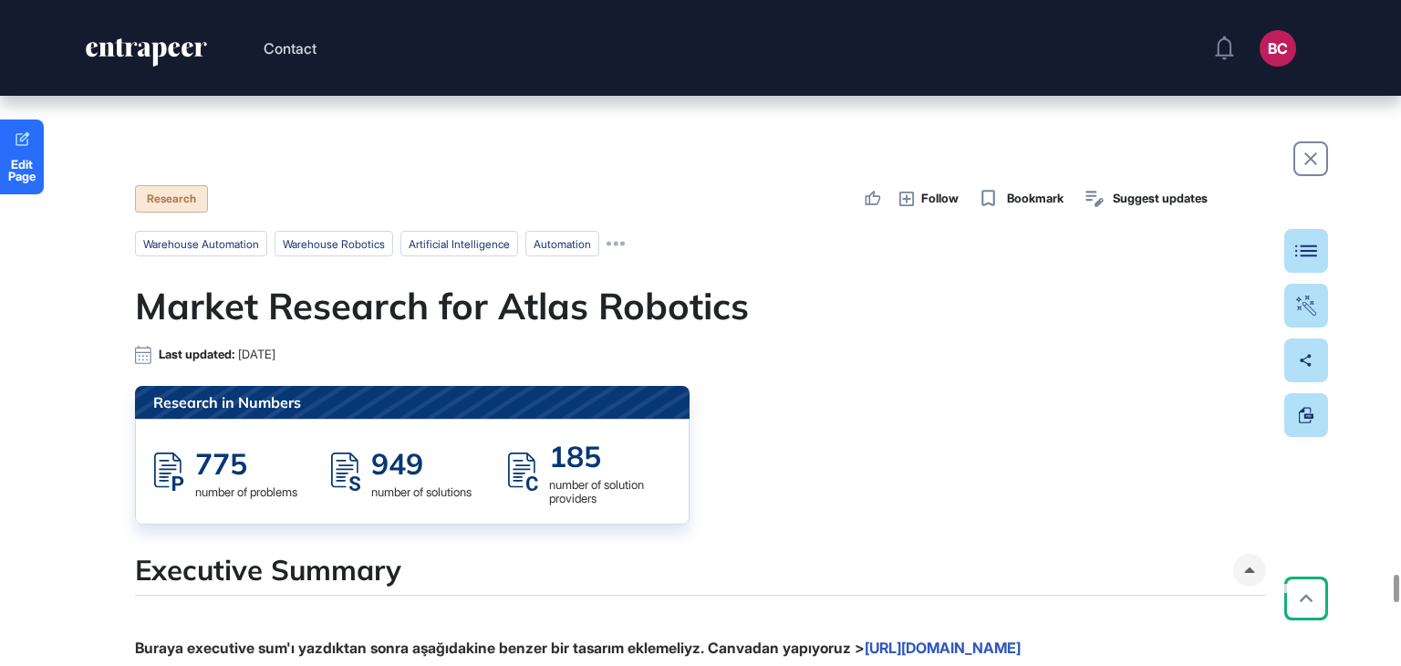 The width and height of the screenshot is (1401, 666). I want to click on span: Follow, so click(940, 199).